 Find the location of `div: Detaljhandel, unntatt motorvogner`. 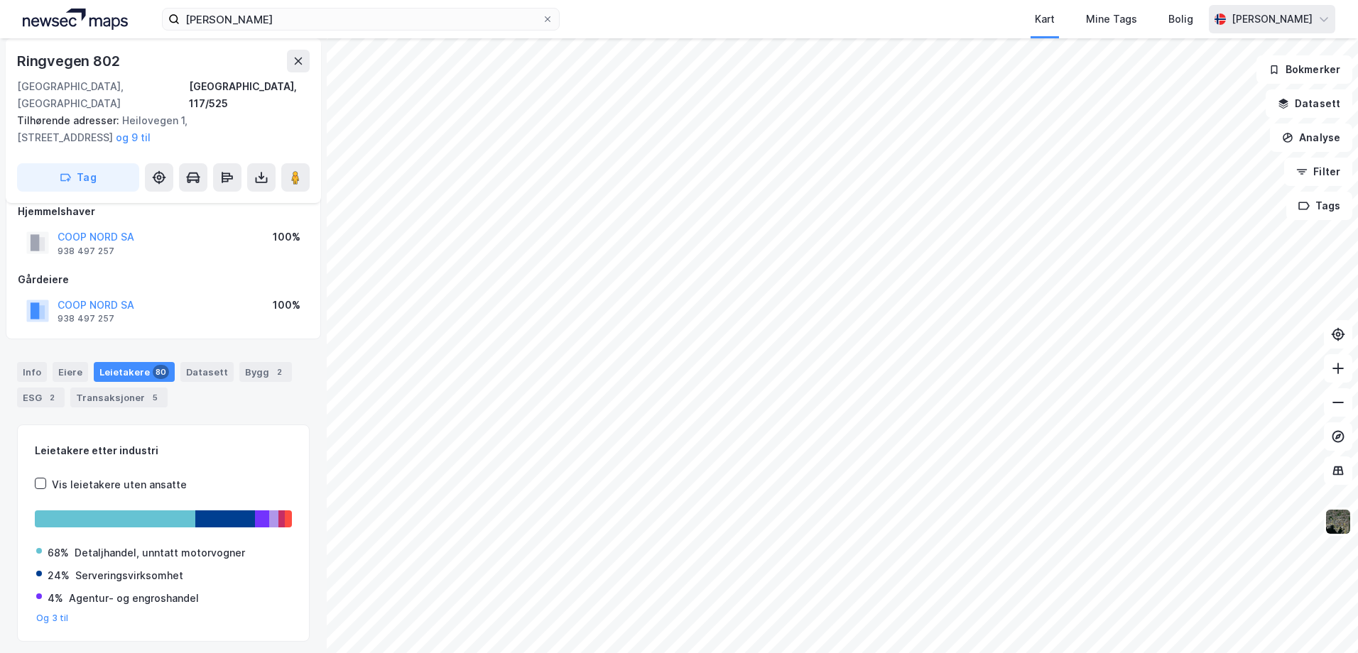

div: Detaljhandel, unntatt motorvogner is located at coordinates (160, 553).